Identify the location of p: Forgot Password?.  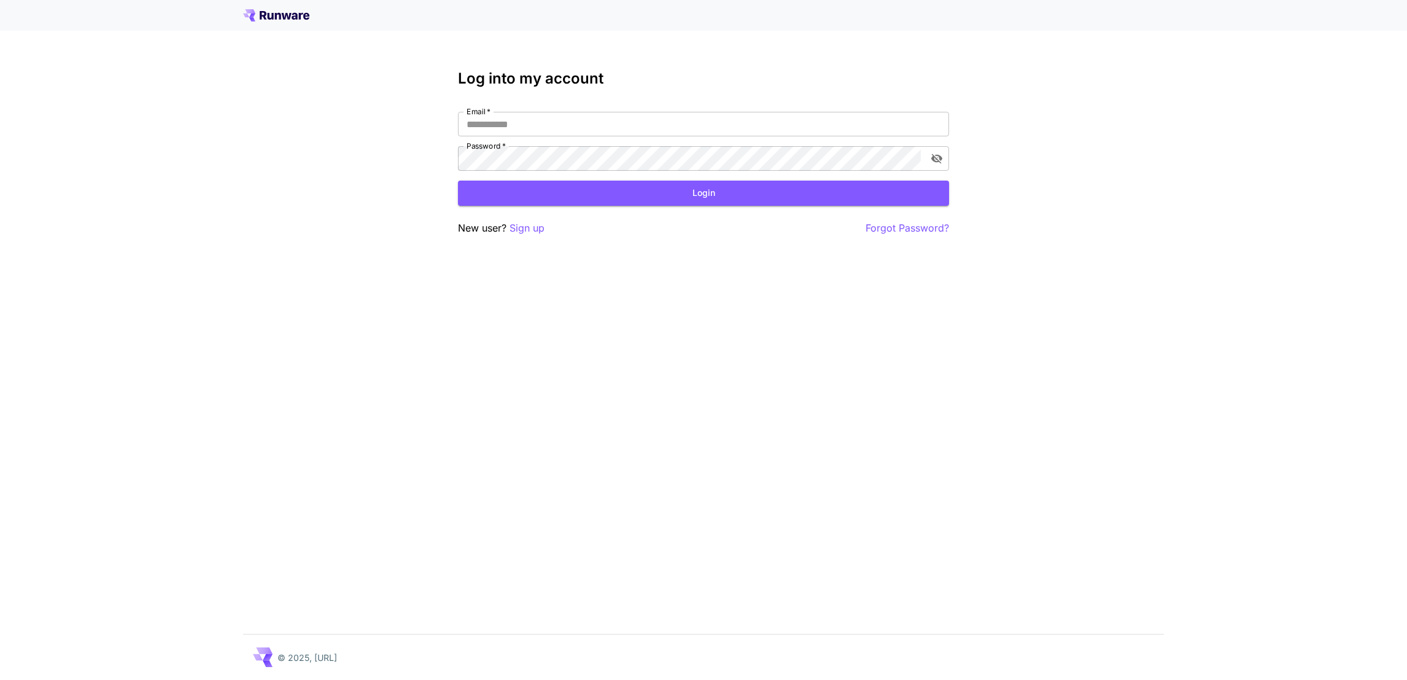
(908, 228).